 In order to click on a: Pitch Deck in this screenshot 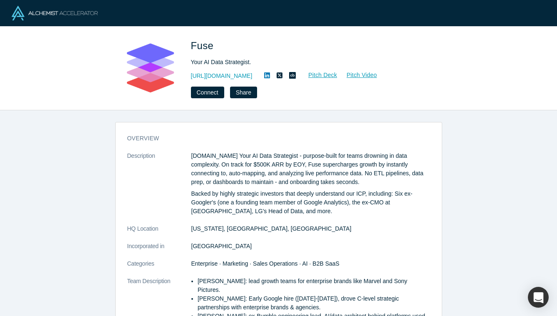, I will do `click(318, 75)`.